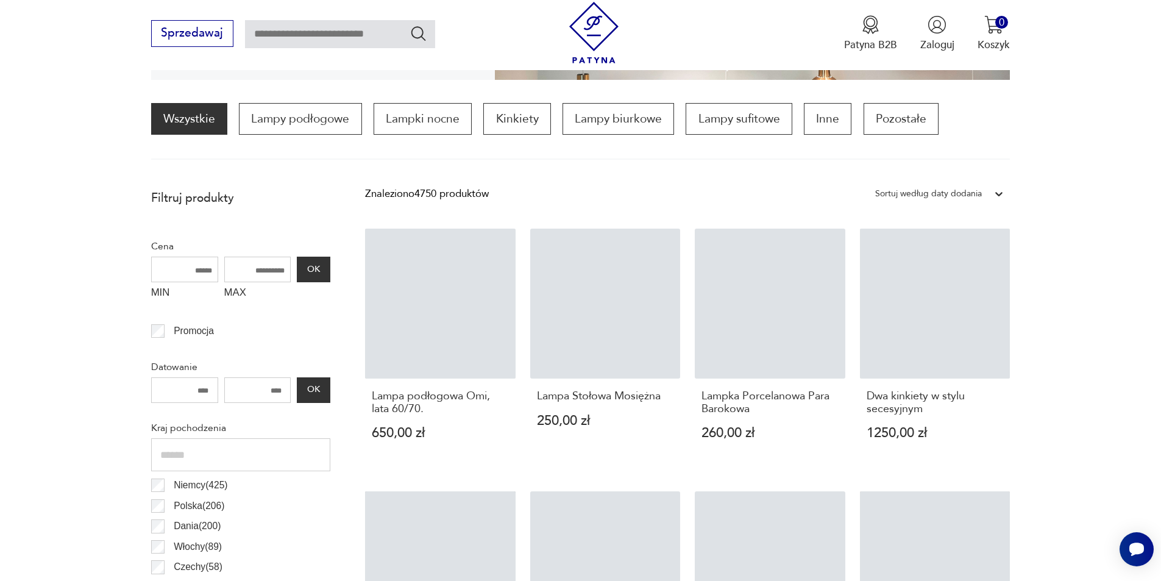 This screenshot has width=1161, height=581. What do you see at coordinates (770, 433) in the screenshot?
I see `p: 260,00 zł` at bounding box center [770, 433].